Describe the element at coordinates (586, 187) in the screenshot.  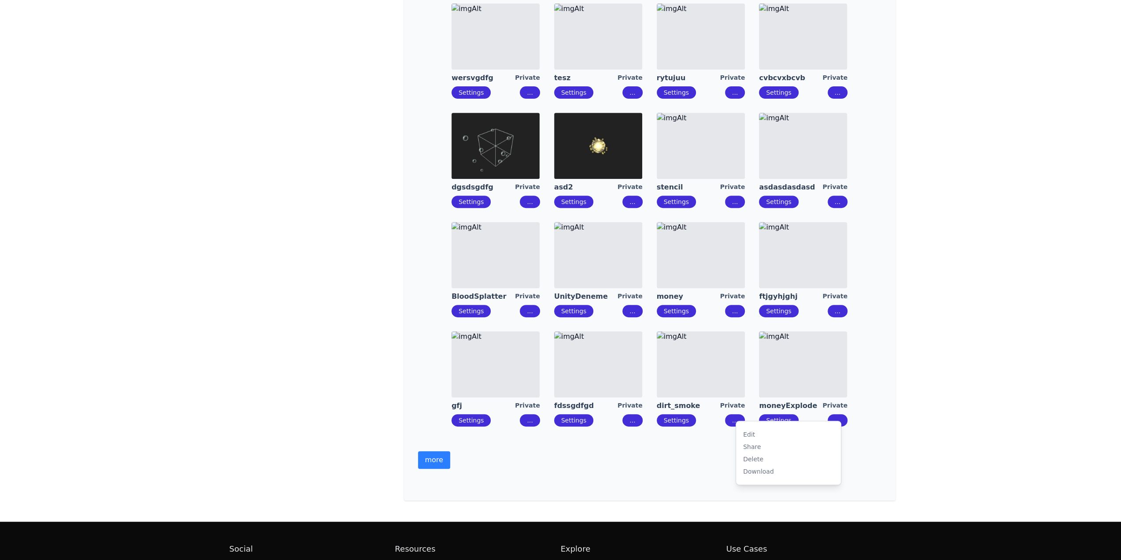
I see `a: asd2` at that location.